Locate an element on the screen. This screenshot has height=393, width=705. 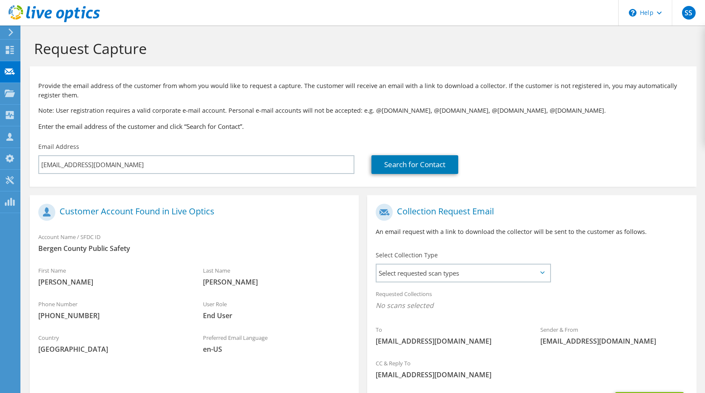
span: en-US is located at coordinates (276, 349).